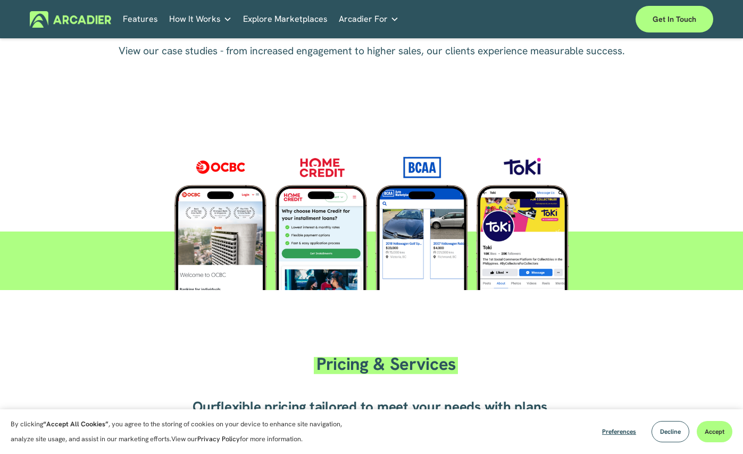 The height and width of the screenshot is (454, 743). What do you see at coordinates (195, 19) in the screenshot?
I see `span: How It Works` at bounding box center [195, 19].